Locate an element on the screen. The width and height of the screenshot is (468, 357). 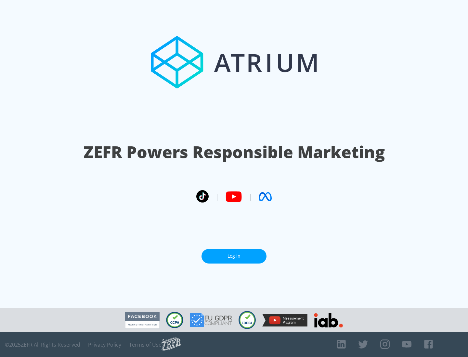
img: IAB is located at coordinates (328, 320).